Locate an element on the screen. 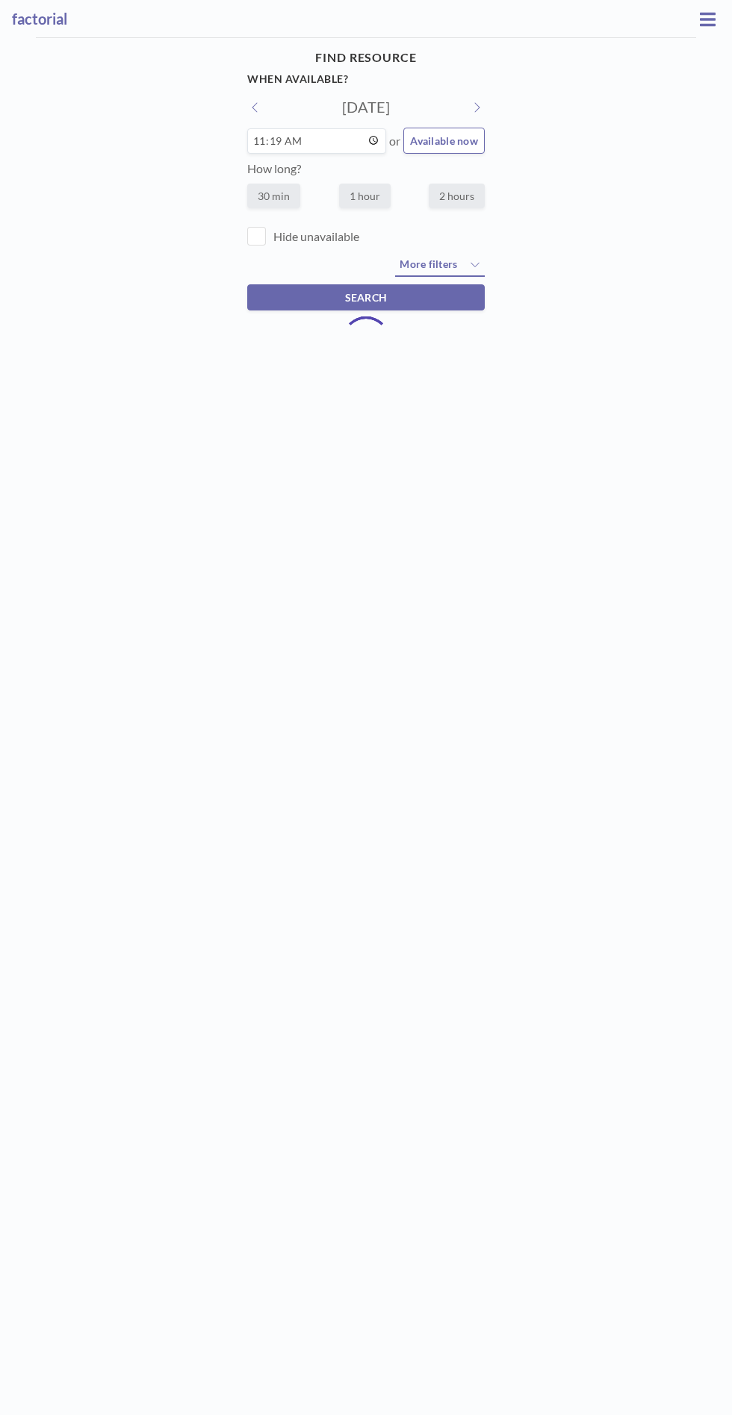 The width and height of the screenshot is (732, 1415). button: Available now is located at coordinates (443, 140).